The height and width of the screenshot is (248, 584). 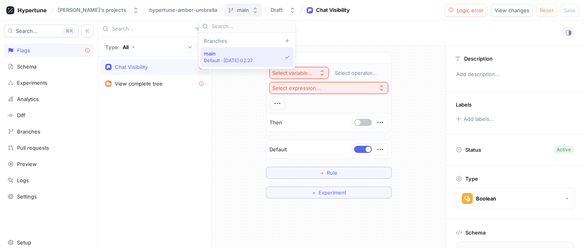 What do you see at coordinates (283, 10) in the screenshot?
I see `button: Draft` at bounding box center [283, 10].